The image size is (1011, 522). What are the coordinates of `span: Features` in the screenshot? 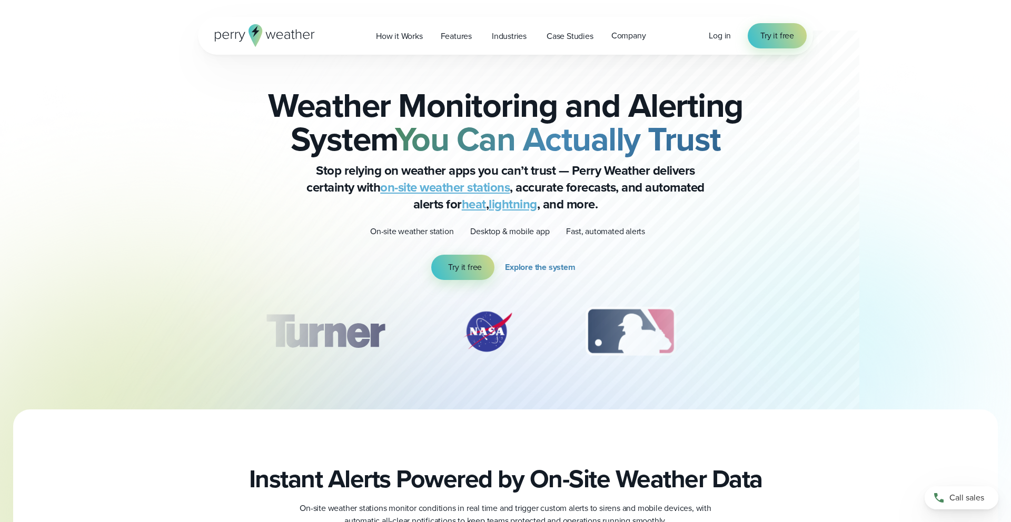 It's located at (456, 36).